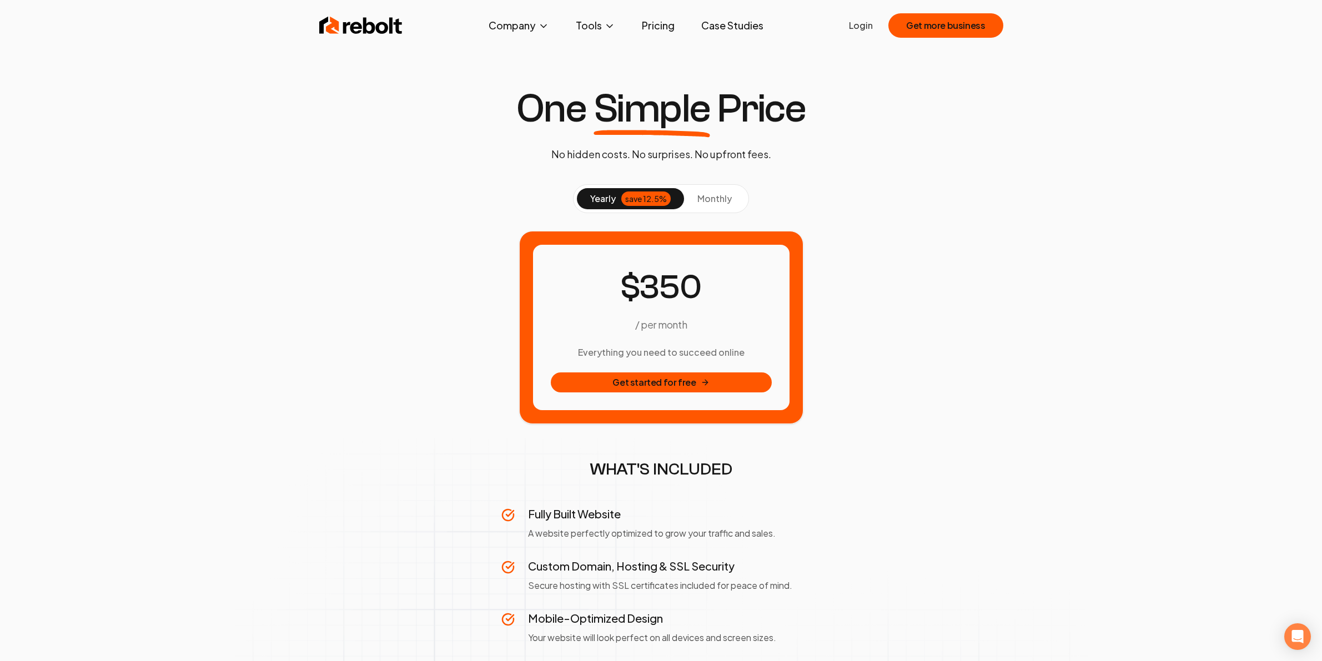 Image resolution: width=1322 pixels, height=661 pixels. Describe the element at coordinates (675, 534) in the screenshot. I see `p: A website perfectly optimized to grow your traffic and sales.` at that location.